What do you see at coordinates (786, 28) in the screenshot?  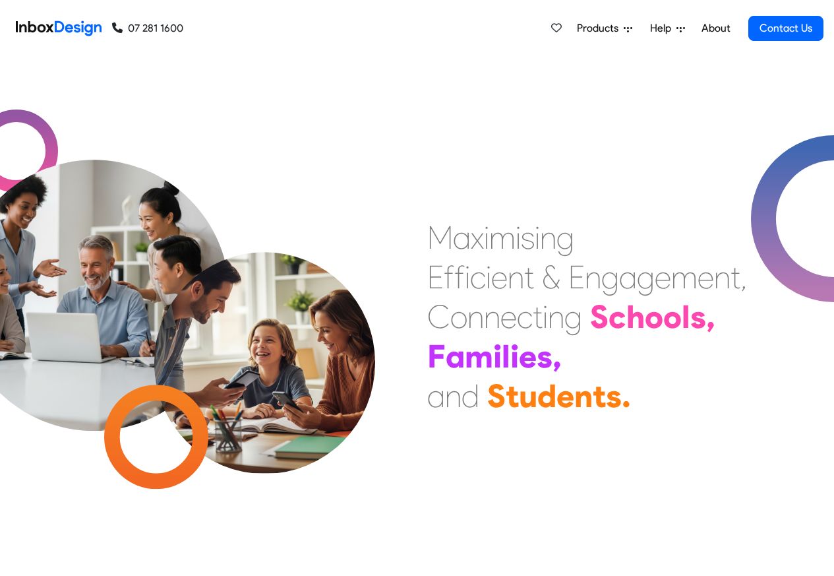 I see `a: Contact Us` at bounding box center [786, 28].